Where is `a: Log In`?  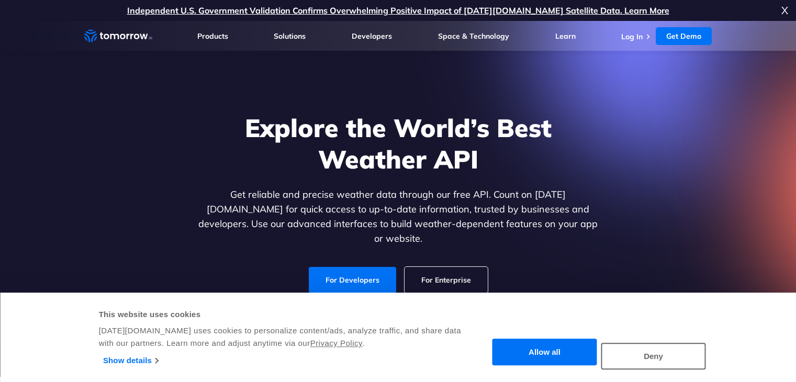
a: Log In is located at coordinates (632, 37).